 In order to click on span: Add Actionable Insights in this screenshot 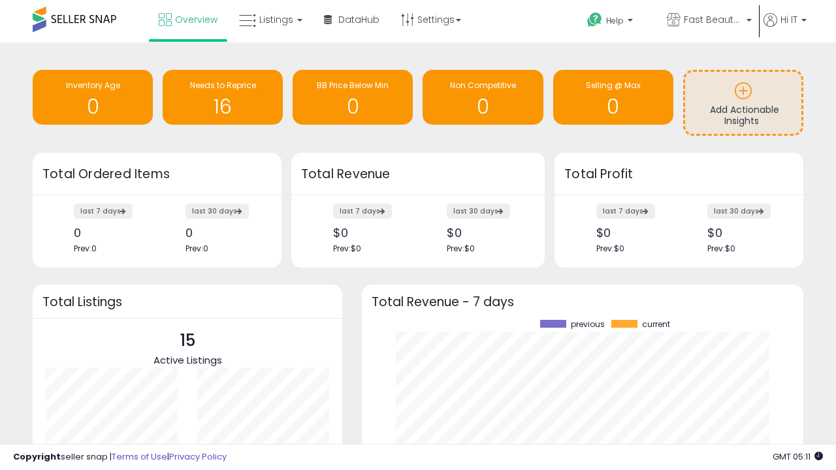, I will do `click(745, 116)`.